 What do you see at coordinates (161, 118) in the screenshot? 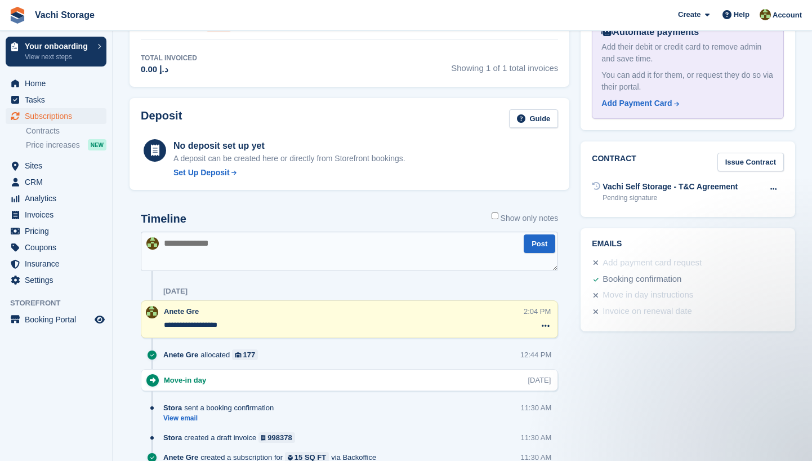
I see `h2: Deposit` at bounding box center [161, 118].